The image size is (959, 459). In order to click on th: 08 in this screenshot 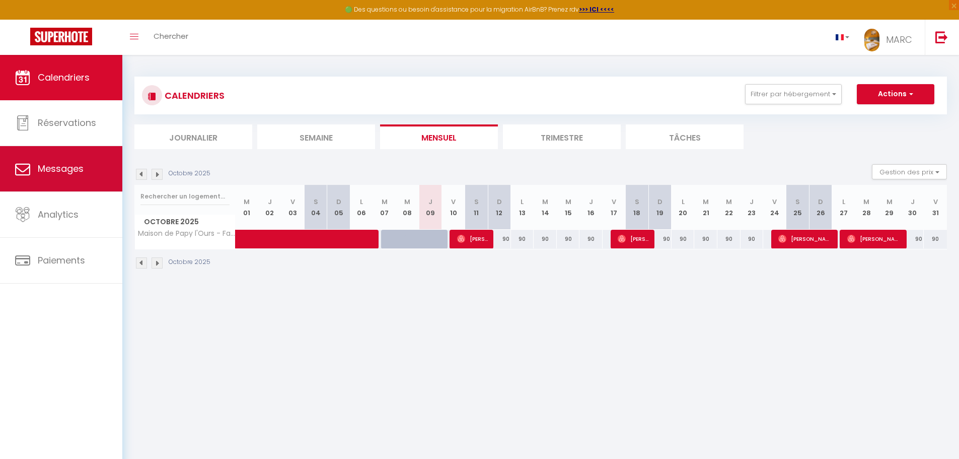, I will do `click(408, 207)`.